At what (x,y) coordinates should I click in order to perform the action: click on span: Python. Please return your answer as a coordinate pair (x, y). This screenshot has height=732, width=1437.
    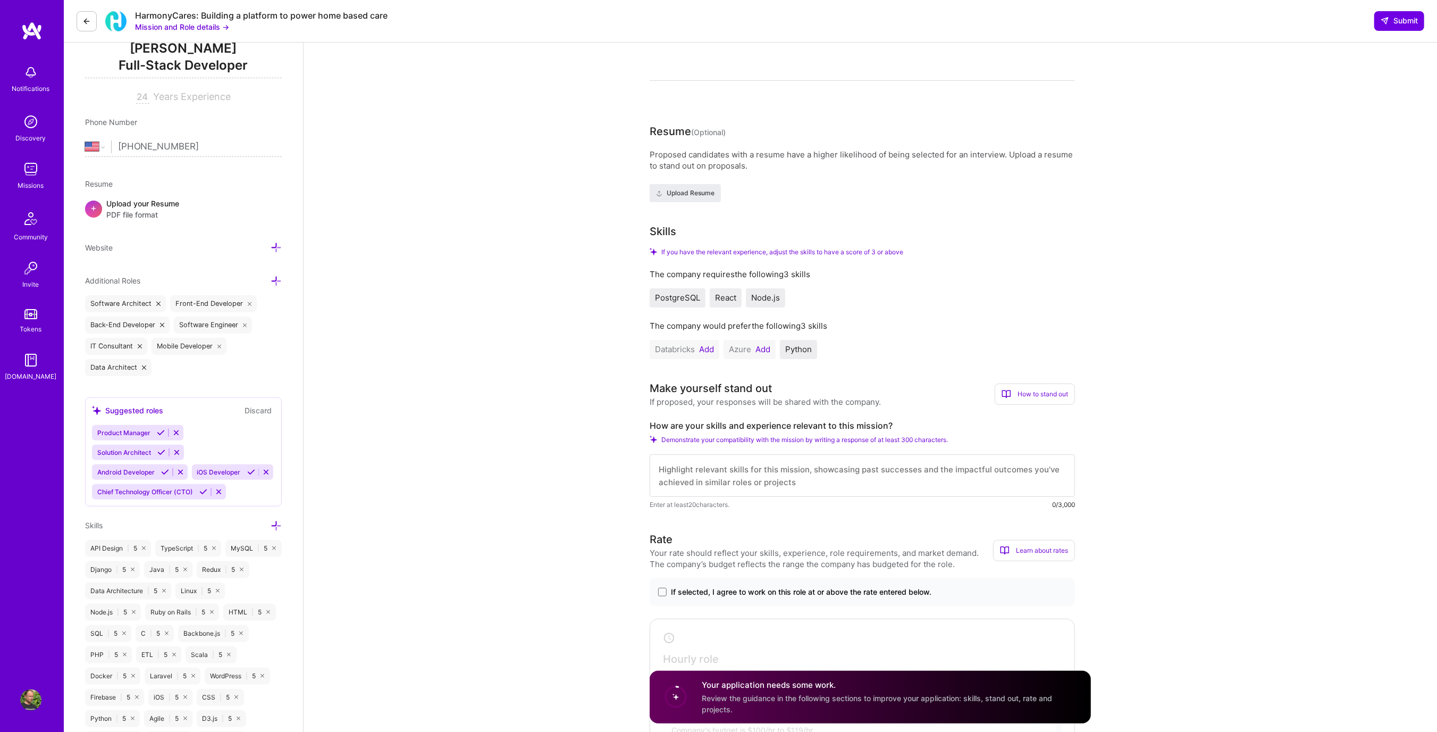
    Looking at the image, I should click on (799, 349).